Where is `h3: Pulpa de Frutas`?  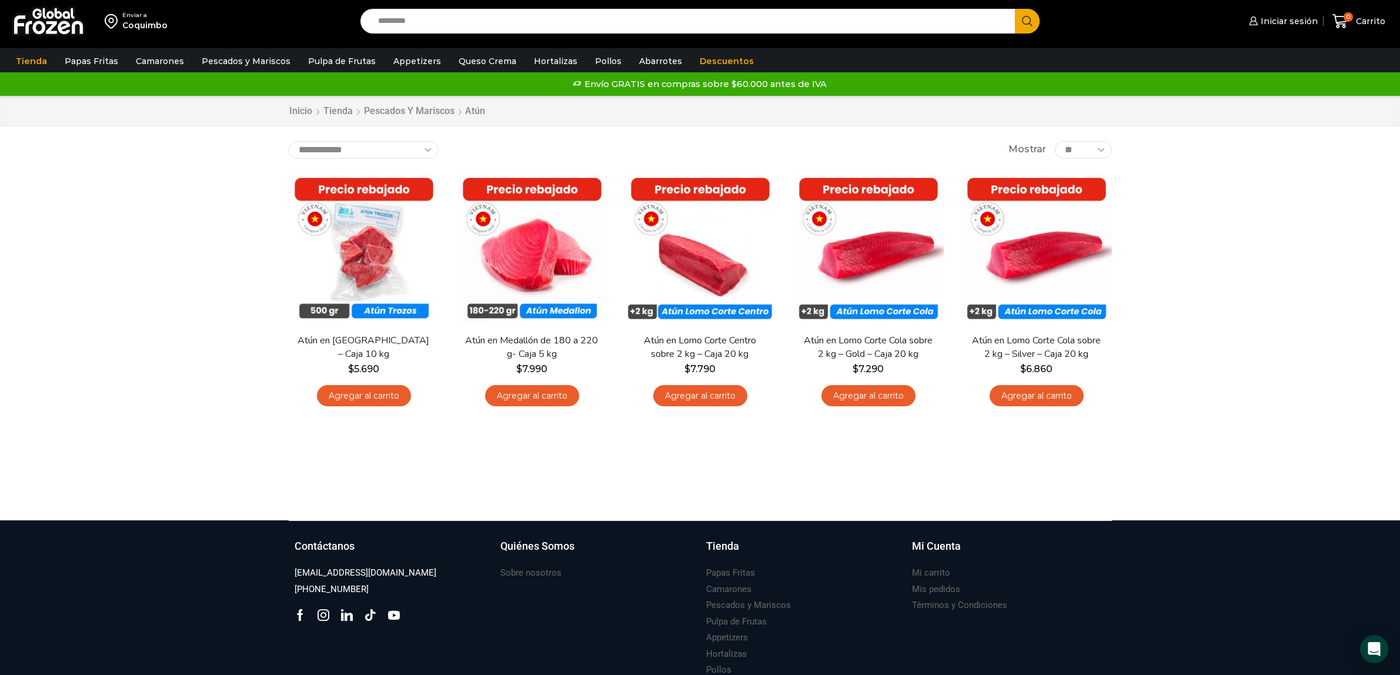 h3: Pulpa de Frutas is located at coordinates (736, 621).